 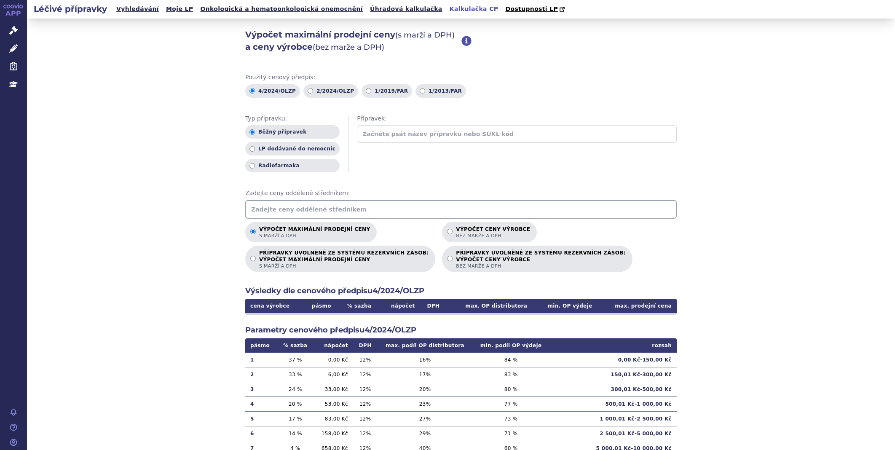 What do you see at coordinates (261, 389) in the screenshot?
I see `td: 3` at bounding box center [261, 389].